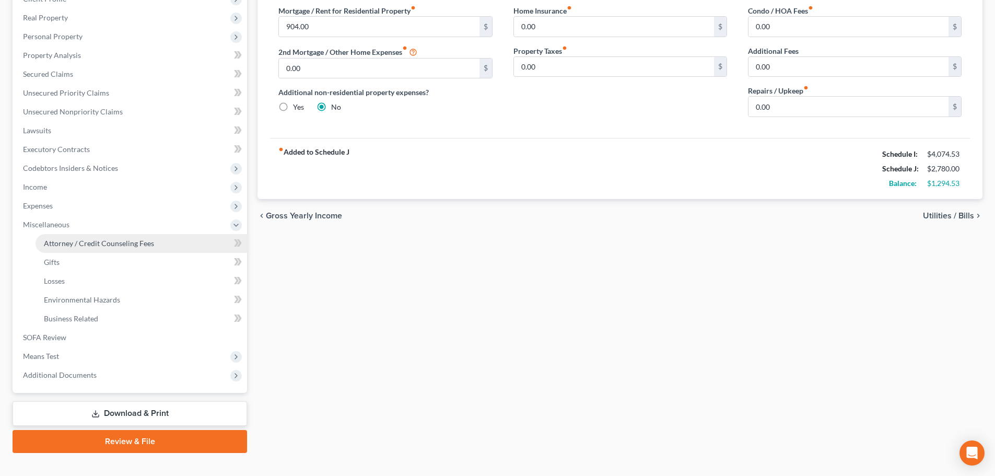 The width and height of the screenshot is (995, 476). Describe the element at coordinates (141, 262) in the screenshot. I see `a: Gifts` at that location.